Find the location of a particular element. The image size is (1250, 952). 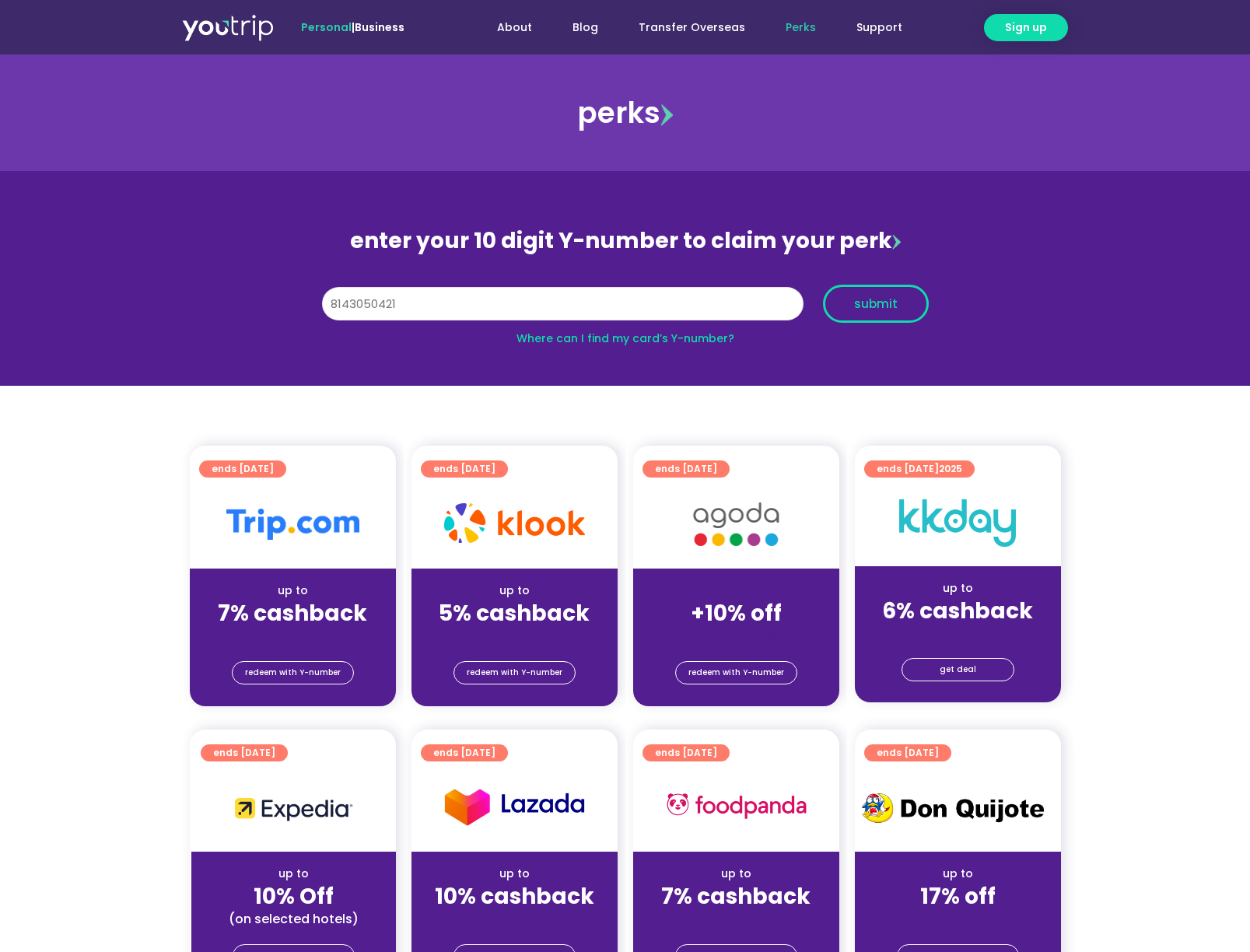

a: get deal is located at coordinates (957, 669).